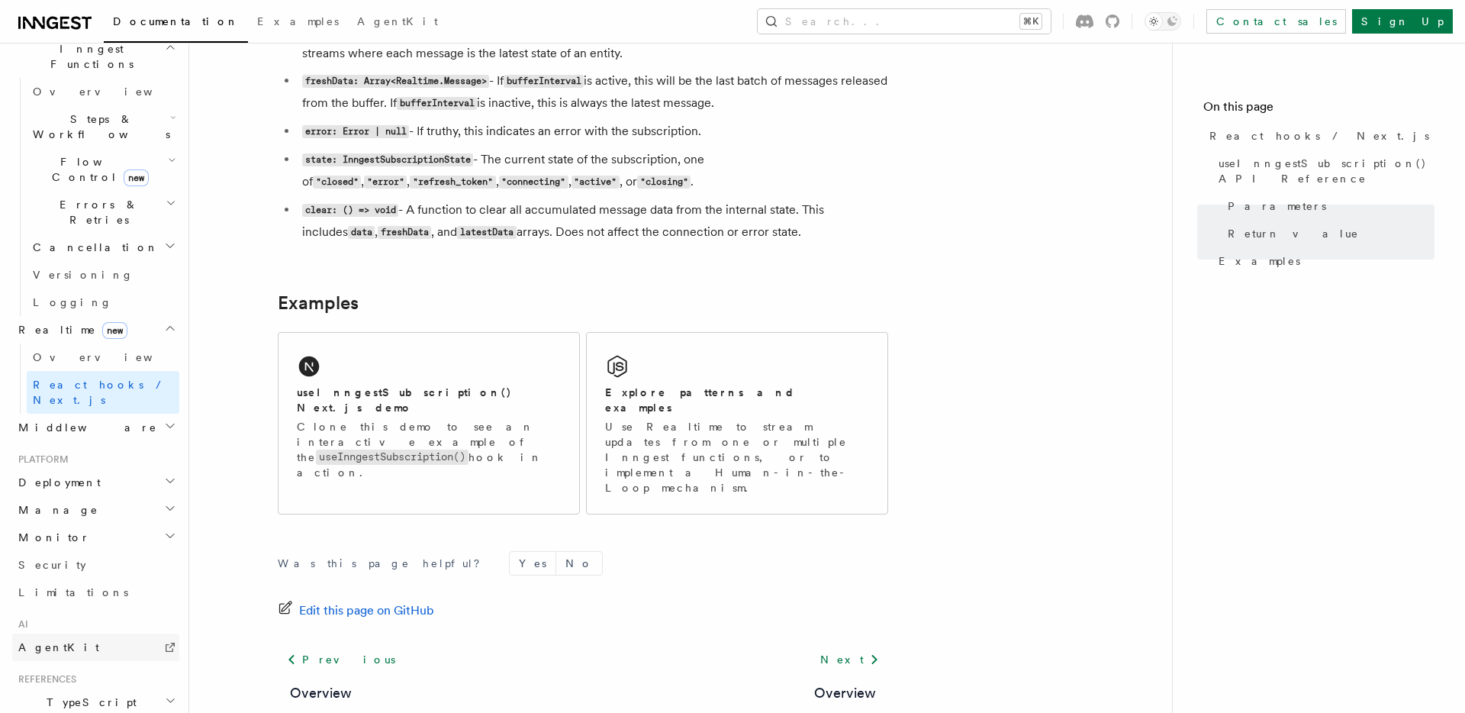  Describe the element at coordinates (95, 565) in the screenshot. I see `a: Security` at that location.